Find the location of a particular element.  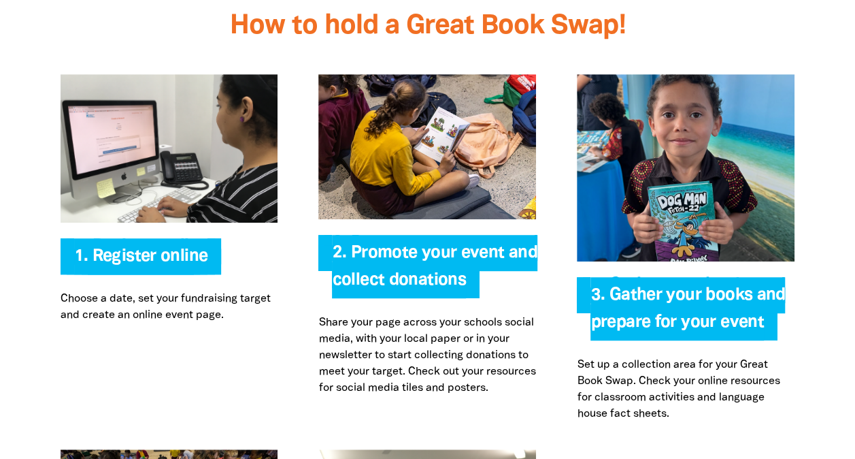

span: 2. Promote your event and collect donations is located at coordinates (434, 271).